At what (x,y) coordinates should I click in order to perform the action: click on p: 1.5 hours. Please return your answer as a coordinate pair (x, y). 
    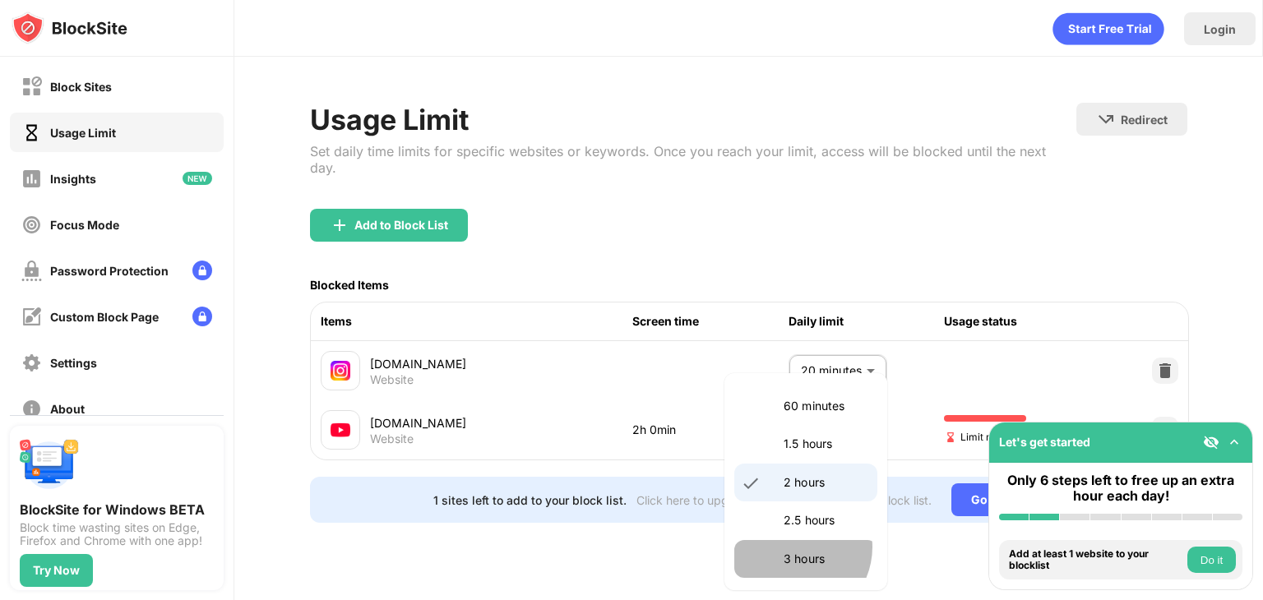
    Looking at the image, I should click on (825, 444).